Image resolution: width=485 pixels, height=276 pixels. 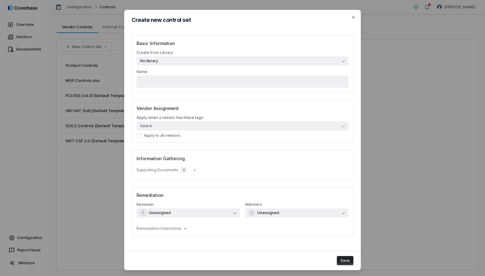 What do you see at coordinates (243, 195) in the screenshot?
I see `h3: Remediation` at bounding box center [243, 195].